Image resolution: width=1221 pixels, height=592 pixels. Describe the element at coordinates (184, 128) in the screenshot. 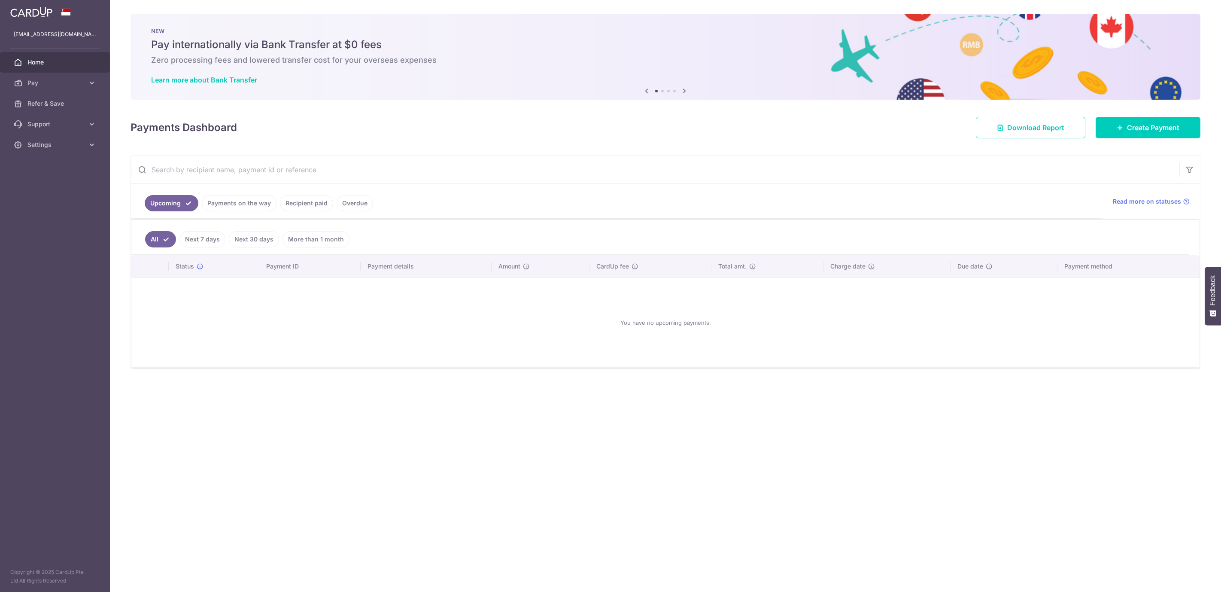

I see `h4: Payments Dashboard` at that location.